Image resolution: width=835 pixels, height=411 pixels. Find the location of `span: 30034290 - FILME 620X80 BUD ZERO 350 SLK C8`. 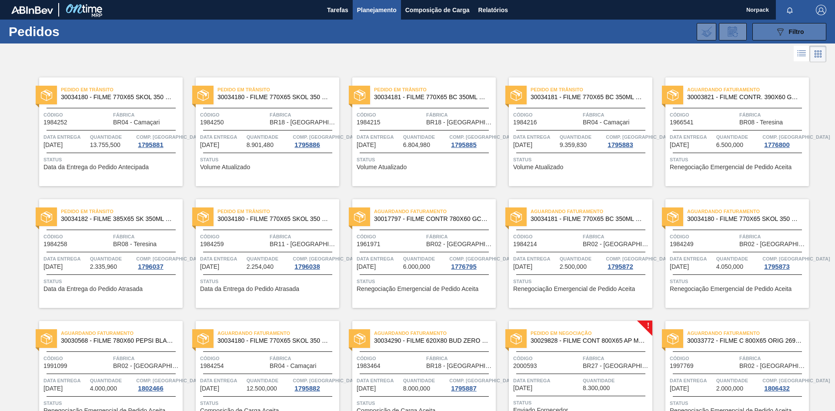

span: 30034290 - FILME 620X80 BUD ZERO 350 SLK C8 is located at coordinates (432, 341).